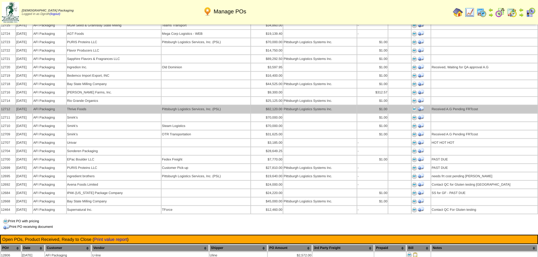  I want to click on td: 12707, so click(8, 143).